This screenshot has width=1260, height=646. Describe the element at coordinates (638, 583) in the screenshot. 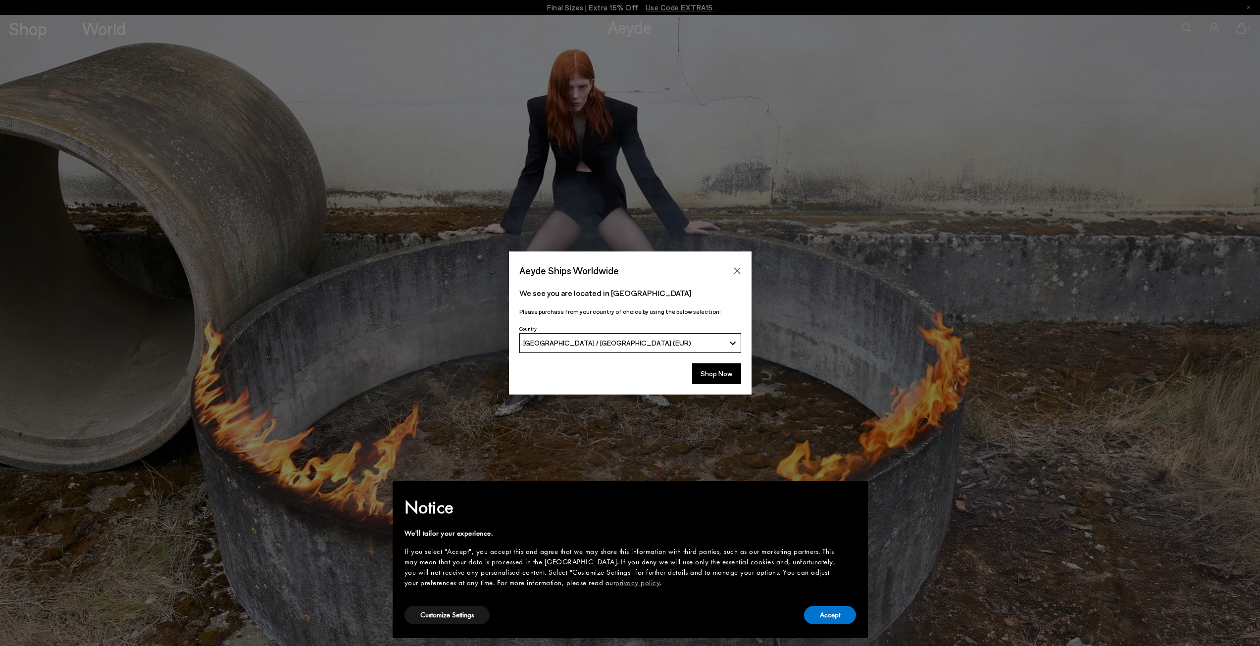

I see `a: privacy policy` at that location.